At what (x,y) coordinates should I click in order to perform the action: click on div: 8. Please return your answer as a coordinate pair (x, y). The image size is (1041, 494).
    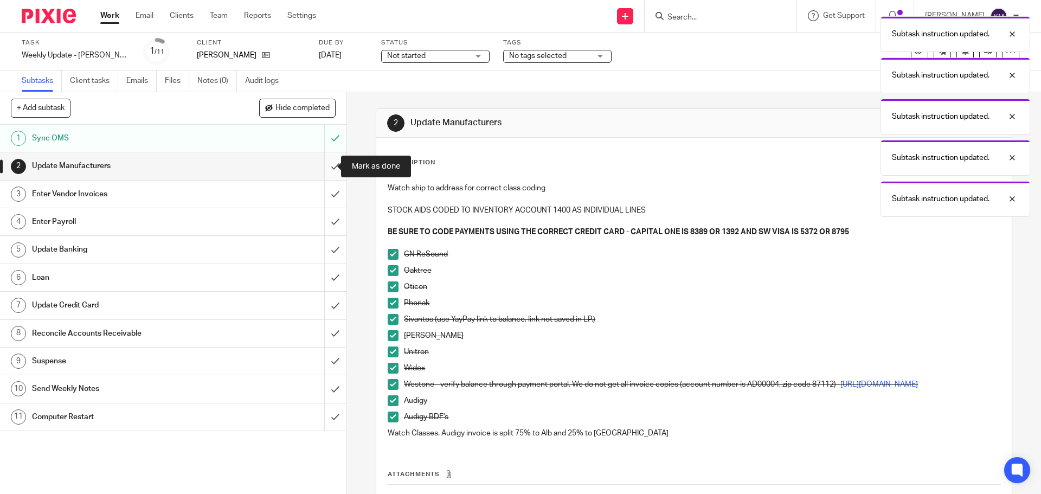
    Looking at the image, I should click on (18, 334).